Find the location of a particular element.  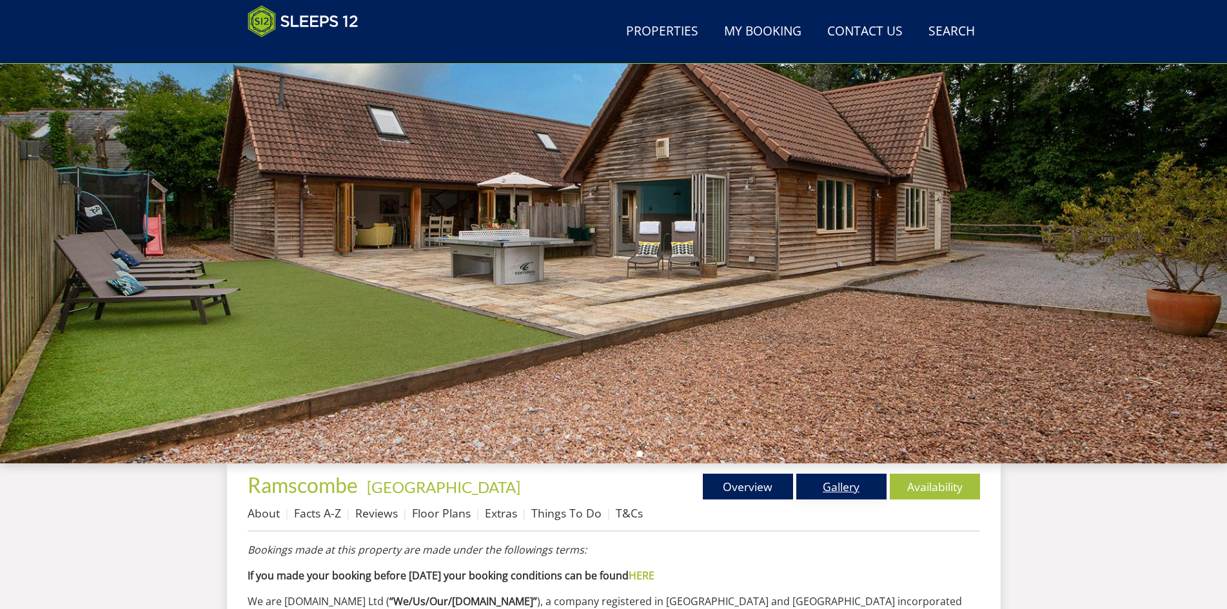

a: My Booking is located at coordinates (763, 32).